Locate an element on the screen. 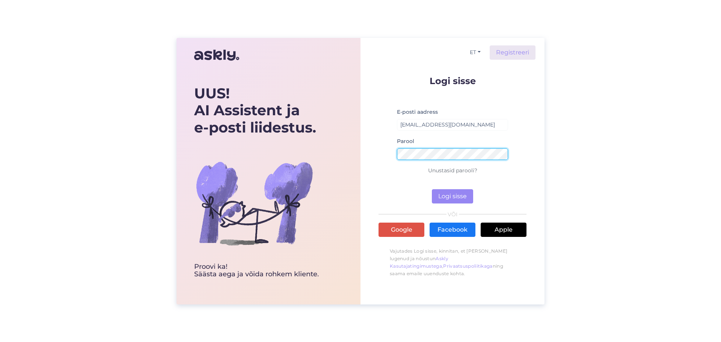 This screenshot has width=721, height=342. a: Apple is located at coordinates (504, 230).